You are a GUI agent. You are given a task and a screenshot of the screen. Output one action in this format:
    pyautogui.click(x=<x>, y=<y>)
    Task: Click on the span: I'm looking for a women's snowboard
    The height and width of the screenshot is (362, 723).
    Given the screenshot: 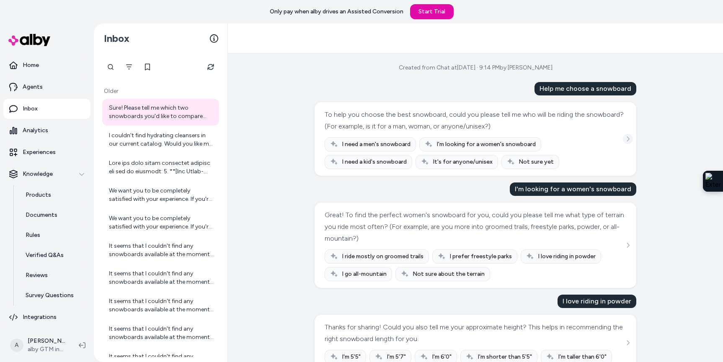 What is the action you would take?
    pyautogui.click(x=486, y=144)
    